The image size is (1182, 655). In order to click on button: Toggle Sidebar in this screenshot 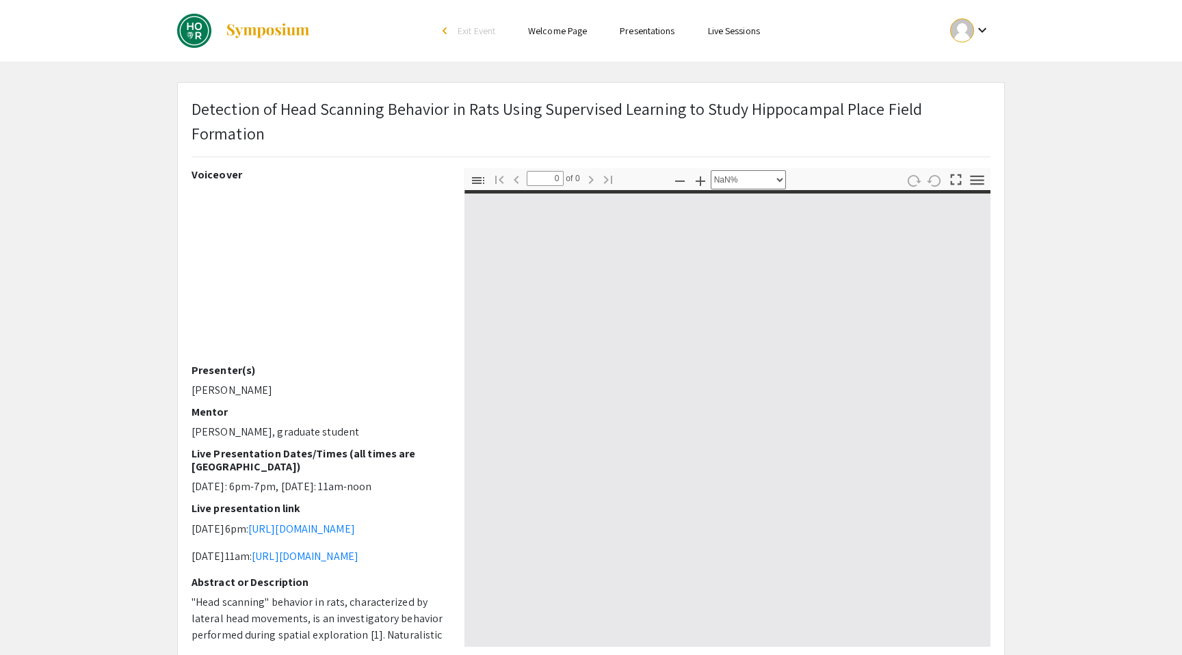, I will do `click(478, 180)`.